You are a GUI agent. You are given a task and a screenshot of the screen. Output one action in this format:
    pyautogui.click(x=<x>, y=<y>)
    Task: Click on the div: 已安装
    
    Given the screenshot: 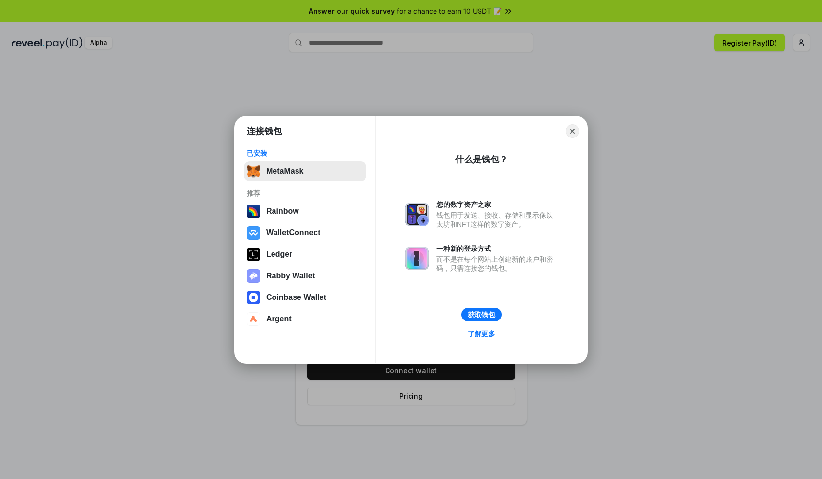 What is the action you would take?
    pyautogui.click(x=305, y=153)
    